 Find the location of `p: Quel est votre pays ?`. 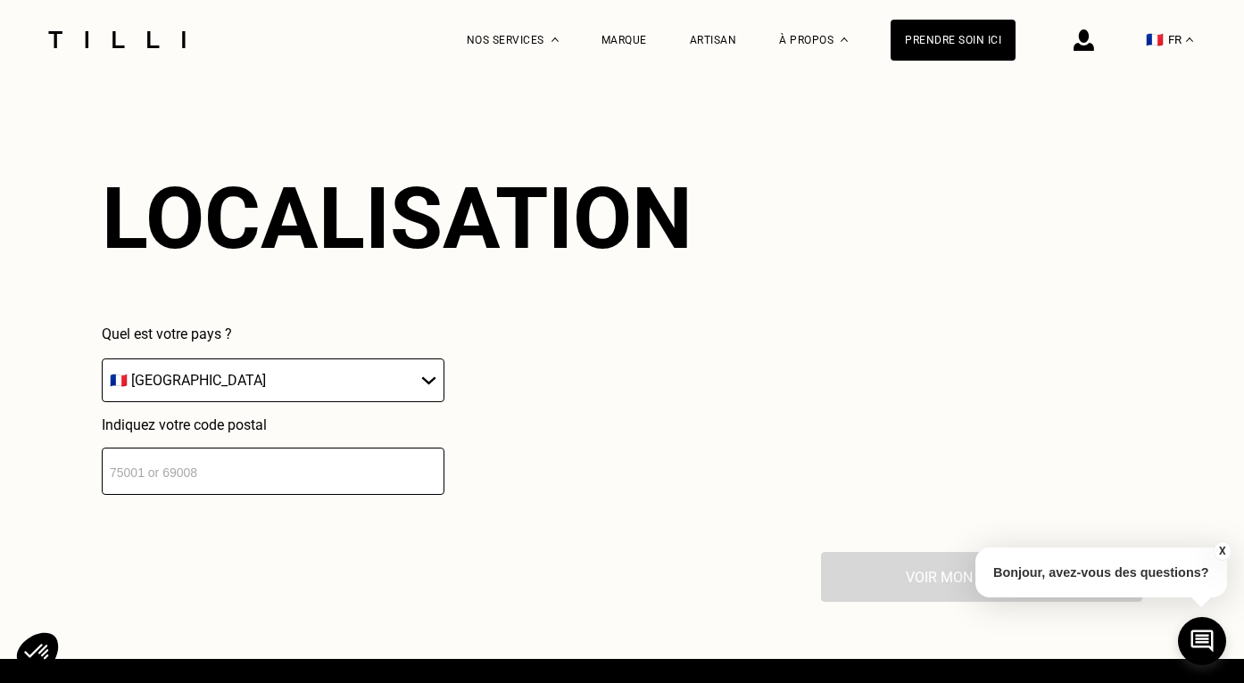

p: Quel est votre pays ? is located at coordinates (273, 334).